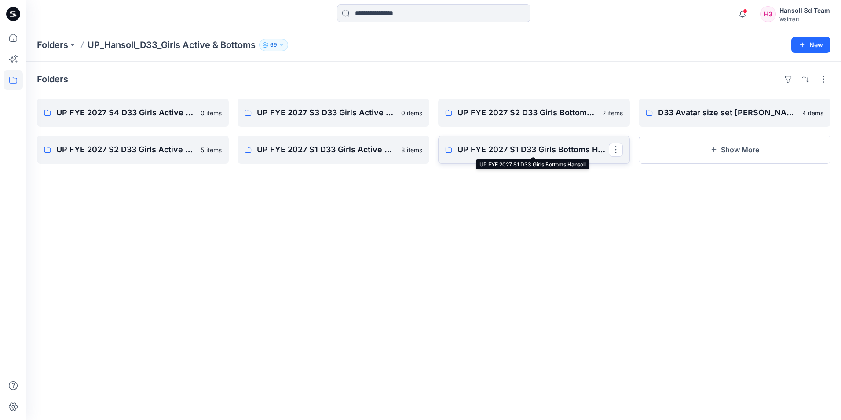  What do you see at coordinates (534, 113) in the screenshot?
I see `a: UP FYE 2027 S2 D33 Girls Bottoms Hansoll2 items` at bounding box center [534, 113].